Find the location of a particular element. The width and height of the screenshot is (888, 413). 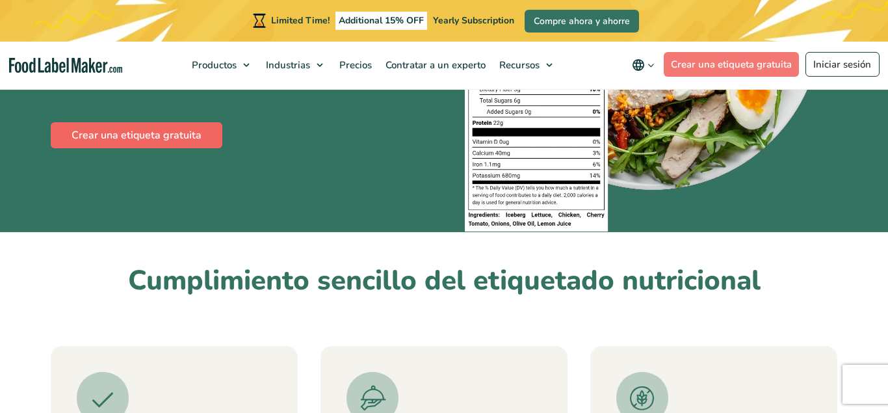

span: Yearly Subscription is located at coordinates (473, 20).